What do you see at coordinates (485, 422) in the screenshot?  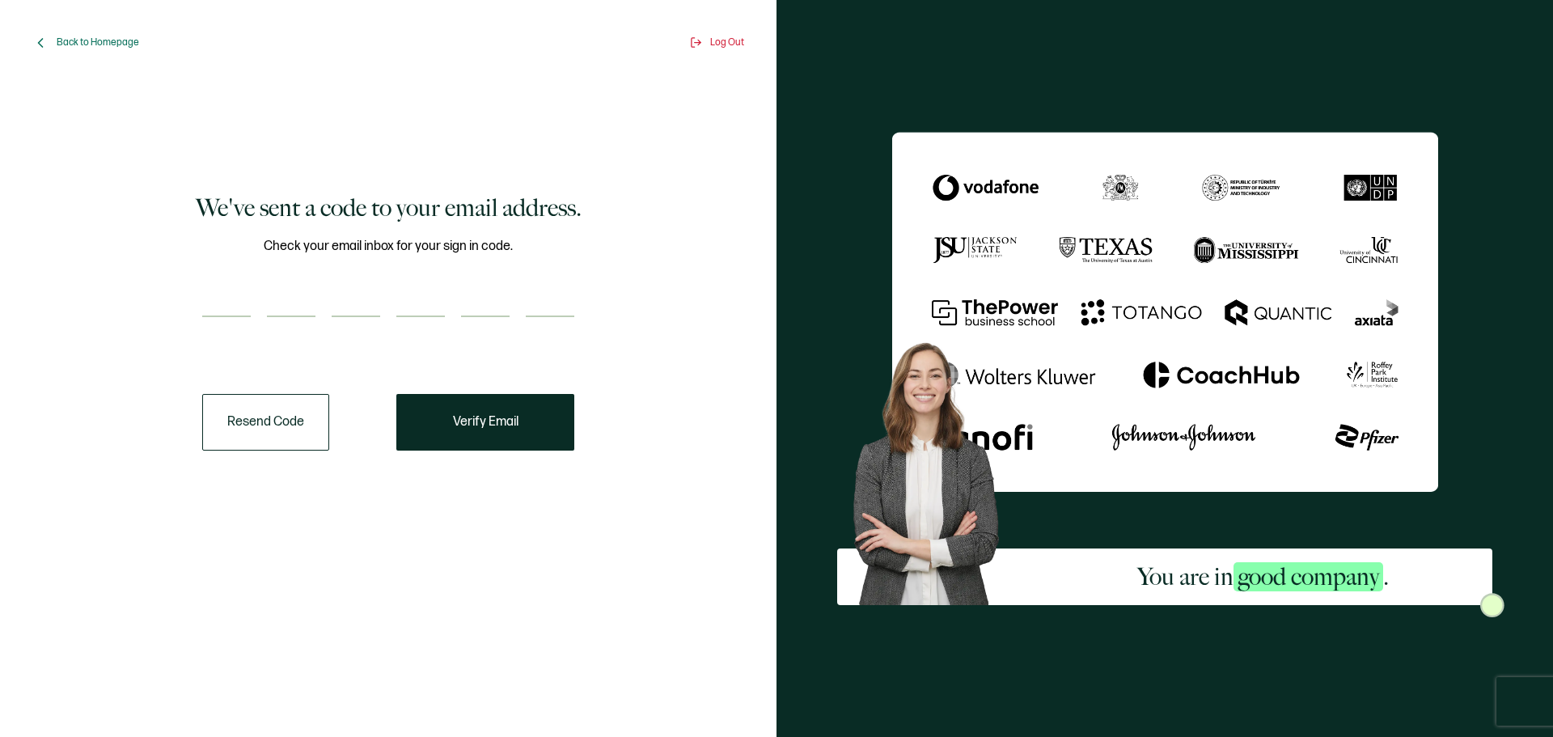 I see `button: Verify Email` at bounding box center [485, 422].